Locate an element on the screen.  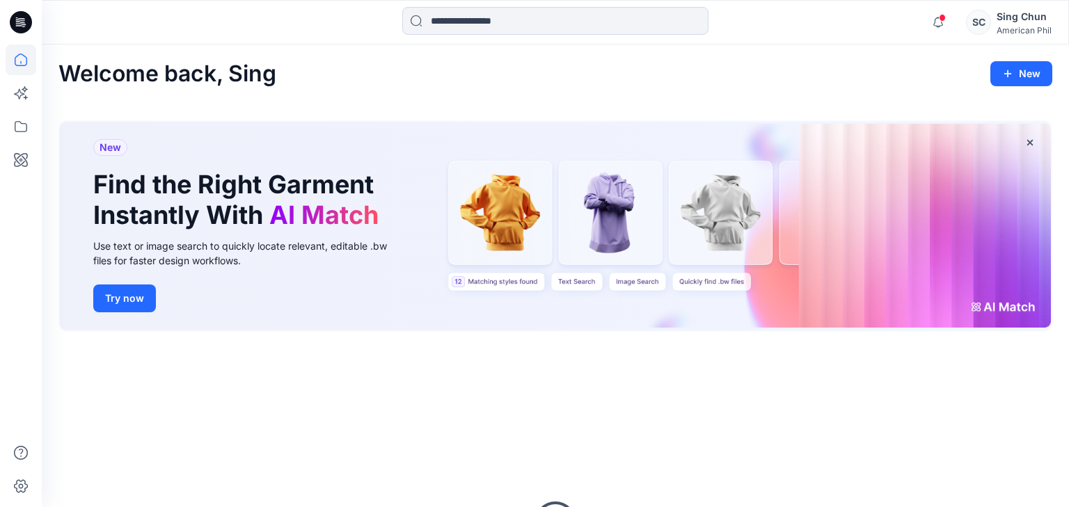
a: Try now is located at coordinates (125, 298).